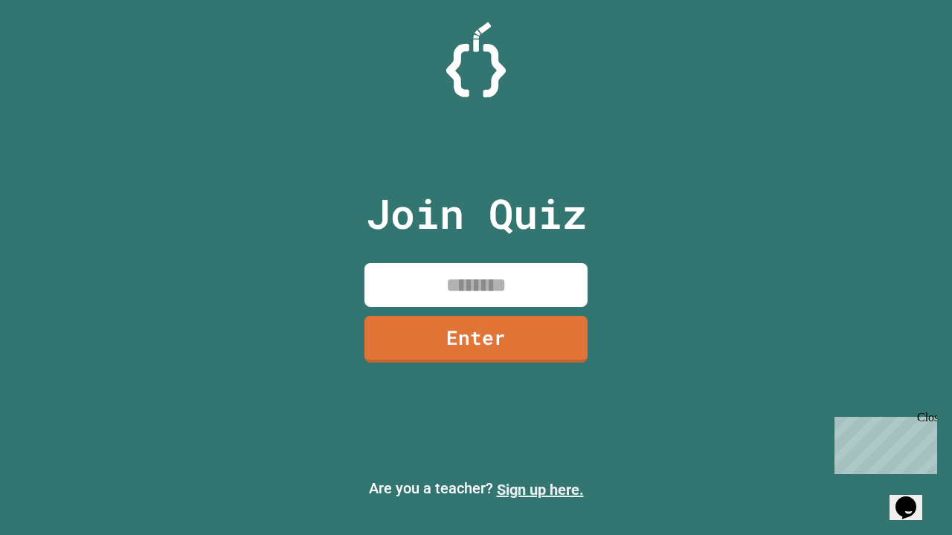  Describe the element at coordinates (476, 213) in the screenshot. I see `p: Join Quiz` at that location.